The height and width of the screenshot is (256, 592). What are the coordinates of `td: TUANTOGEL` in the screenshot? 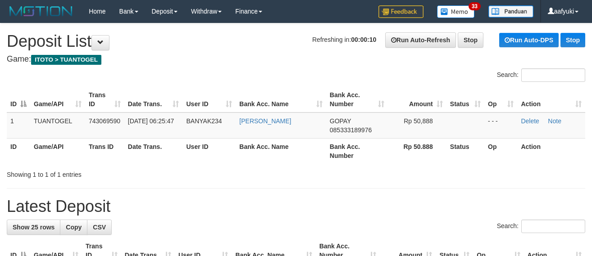 It's located at (58, 126).